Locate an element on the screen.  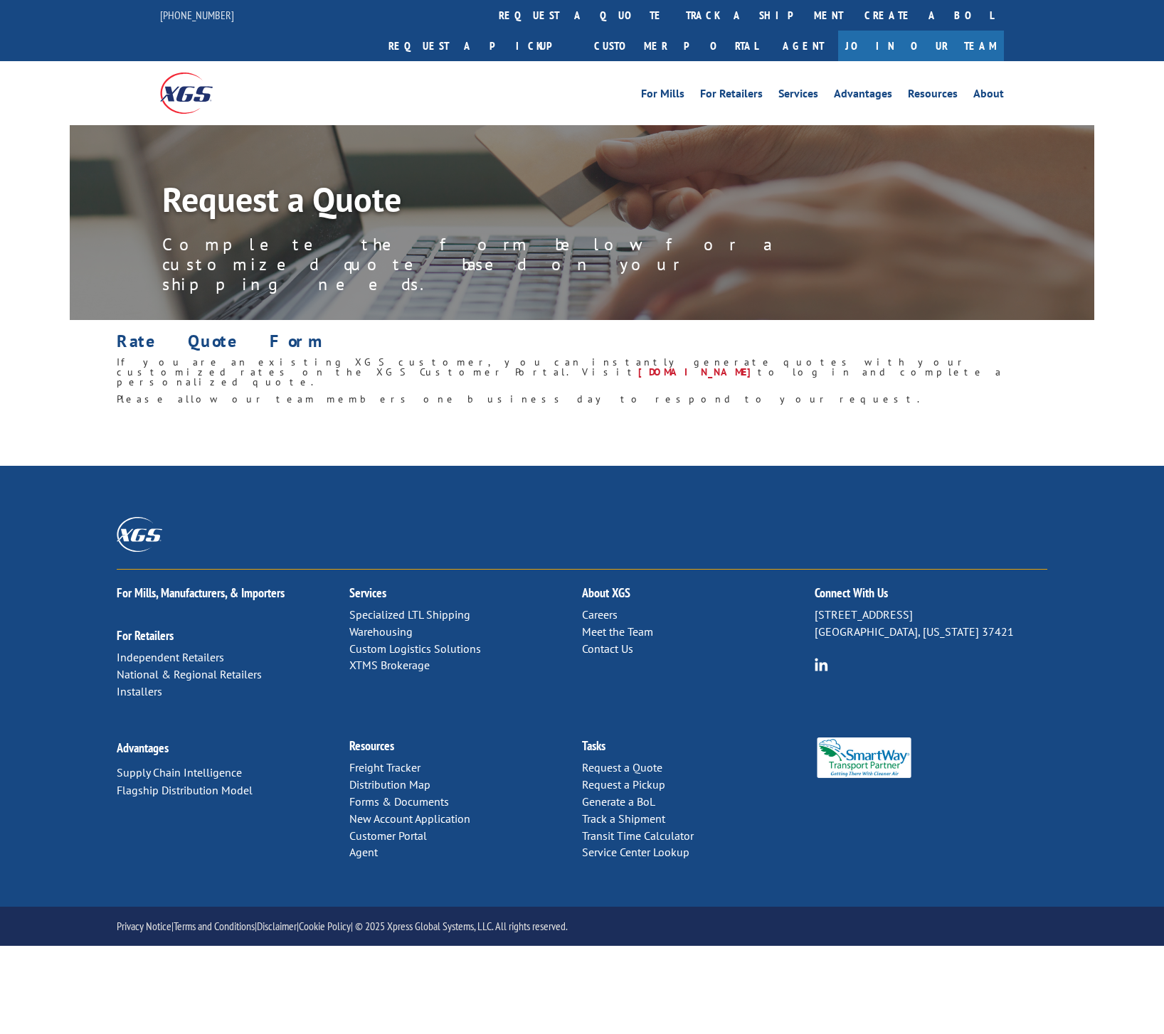
span: If you are an existing XGS customer, you can instantly generate quotes with your customized rates... is located at coordinates (542, 367).